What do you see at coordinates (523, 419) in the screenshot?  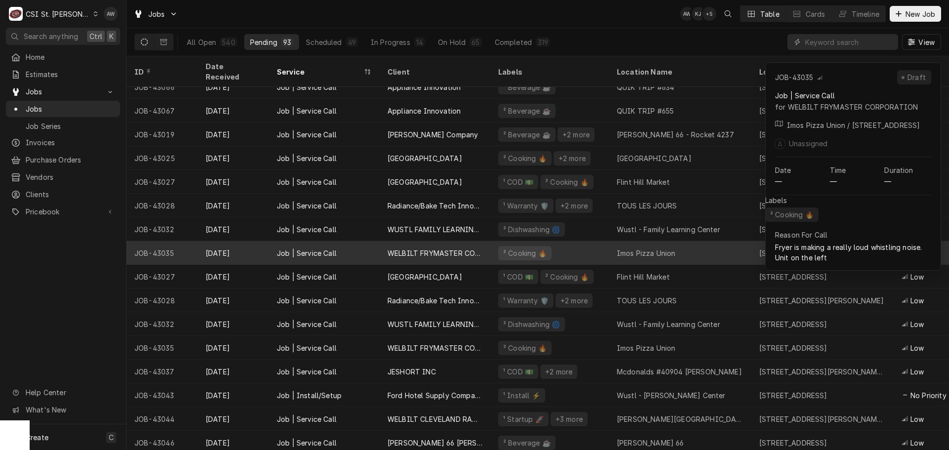 I see `div: ¹ Startup 🚀` at bounding box center [523, 419].